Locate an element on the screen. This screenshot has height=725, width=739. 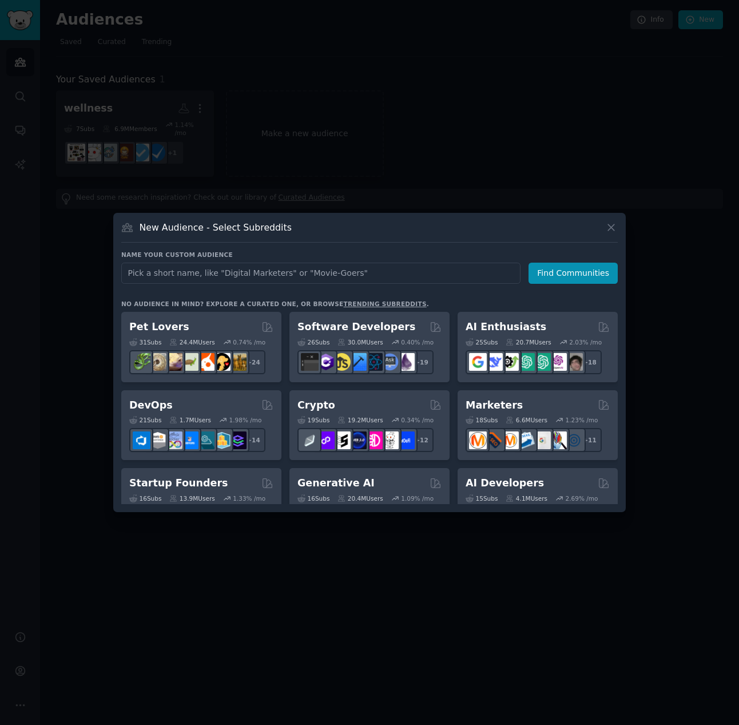
img: elixir is located at coordinates (405, 361).